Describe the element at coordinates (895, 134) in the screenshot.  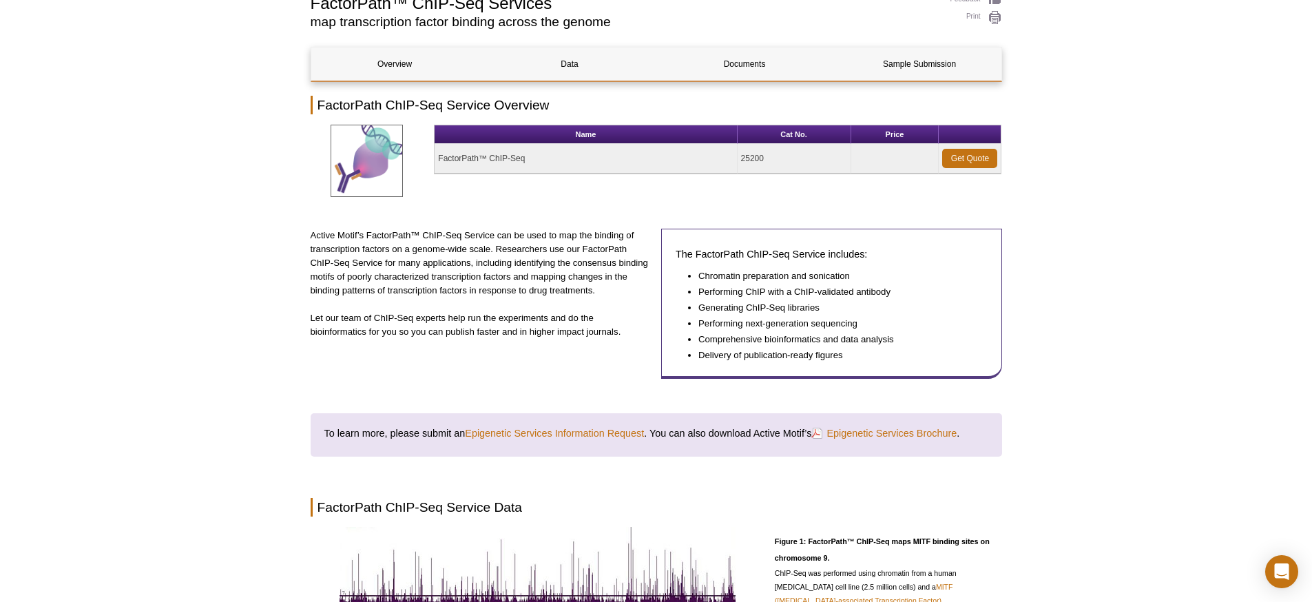
I see `th: Price` at that location.